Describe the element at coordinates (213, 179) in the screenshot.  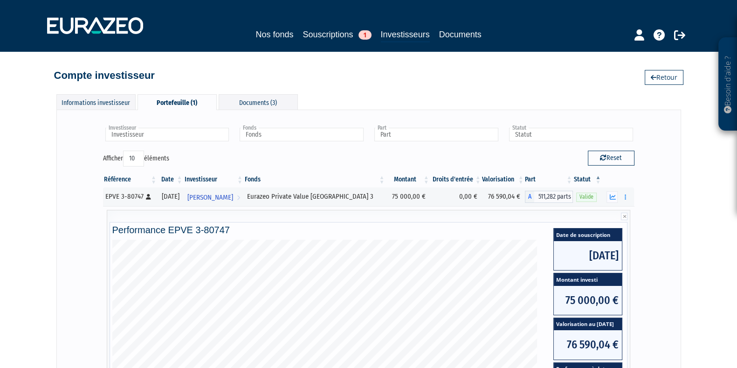
I see `th: Investisseur: activer pour trier la colonne par ordre croissant` at that location.